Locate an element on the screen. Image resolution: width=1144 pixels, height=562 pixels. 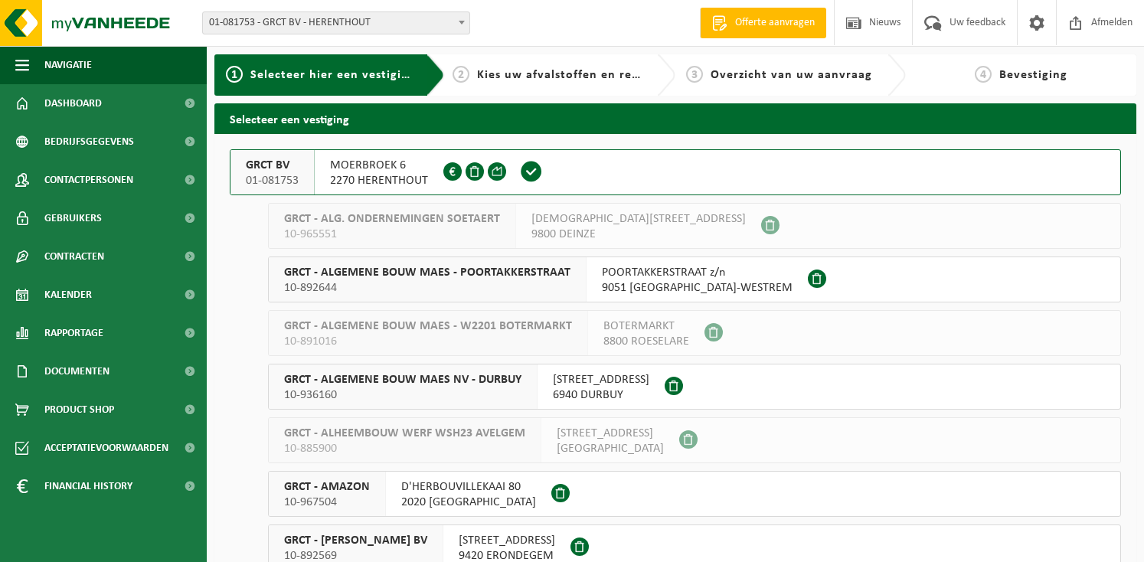
span: D'HERBOUVILLEKAAI 80 is located at coordinates (469, 487).